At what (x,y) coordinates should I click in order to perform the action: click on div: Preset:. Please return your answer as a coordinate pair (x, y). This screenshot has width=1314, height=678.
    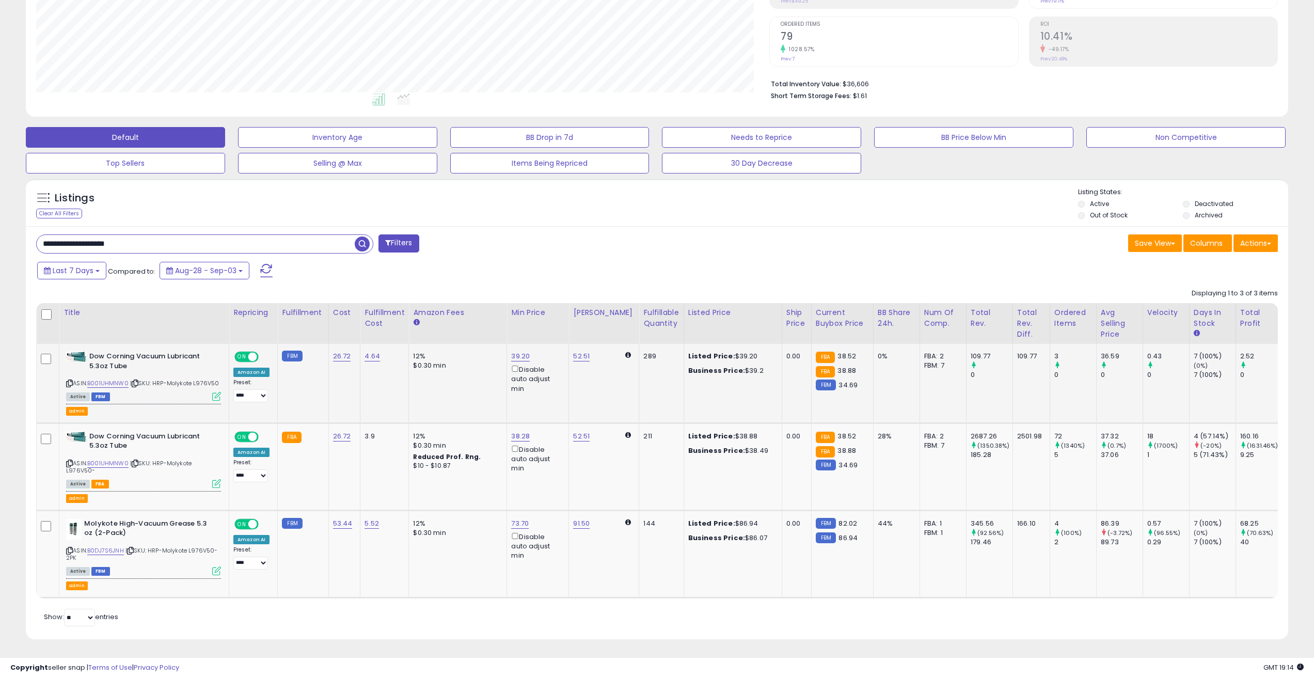
    Looking at the image, I should click on (251, 558).